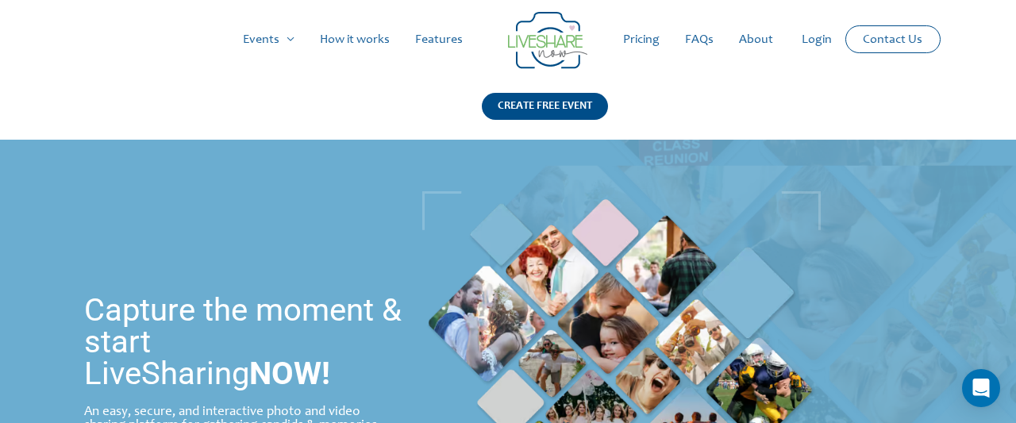 The height and width of the screenshot is (423, 1016). What do you see at coordinates (355, 40) in the screenshot?
I see `a: How it works` at bounding box center [355, 40].